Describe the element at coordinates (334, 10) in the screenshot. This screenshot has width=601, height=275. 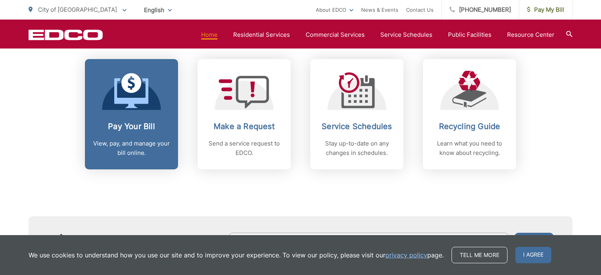
I see `a: About EDCO` at that location.